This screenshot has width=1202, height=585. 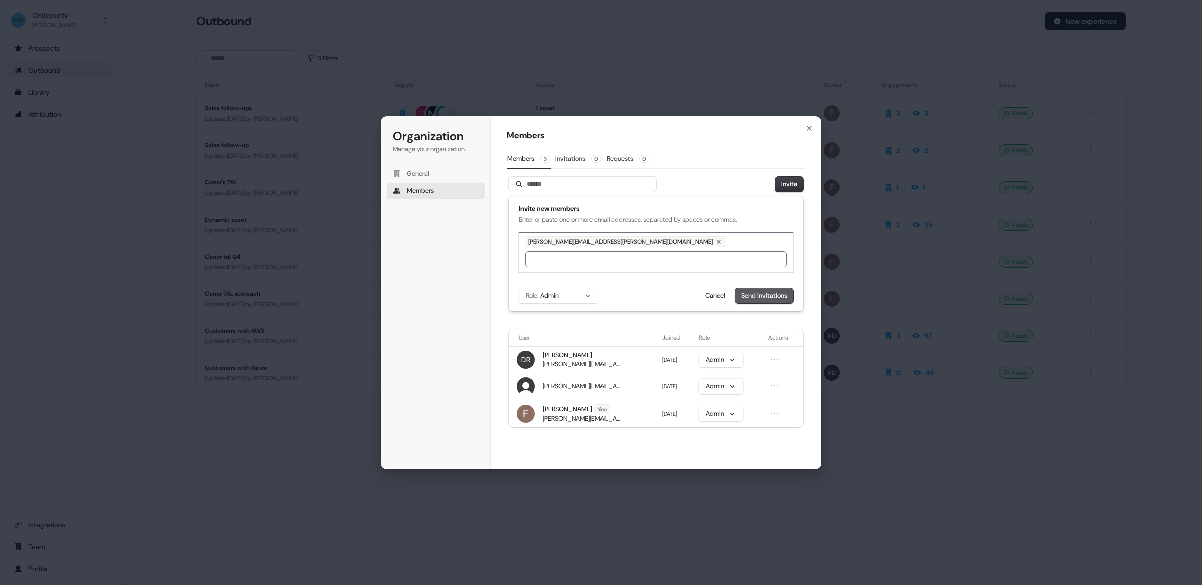 I want to click on h1: Invite new members, so click(x=656, y=208).